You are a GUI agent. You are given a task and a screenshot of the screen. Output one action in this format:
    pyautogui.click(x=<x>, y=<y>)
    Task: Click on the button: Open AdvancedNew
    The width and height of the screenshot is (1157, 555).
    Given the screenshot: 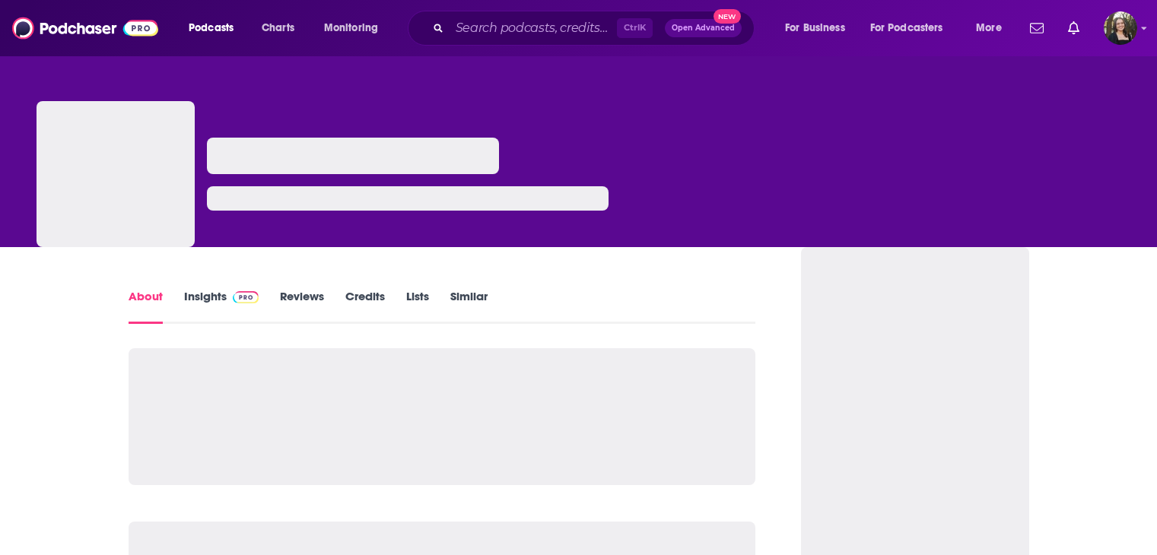 What is the action you would take?
    pyautogui.click(x=703, y=28)
    